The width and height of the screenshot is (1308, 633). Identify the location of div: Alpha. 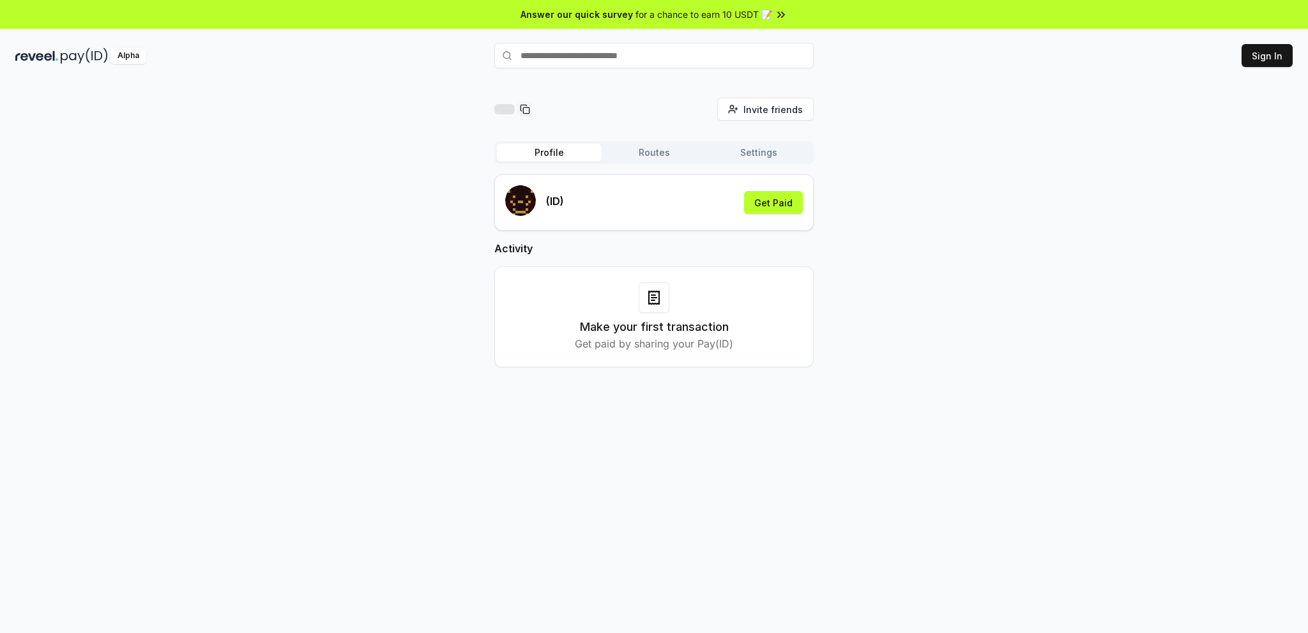
(128, 56).